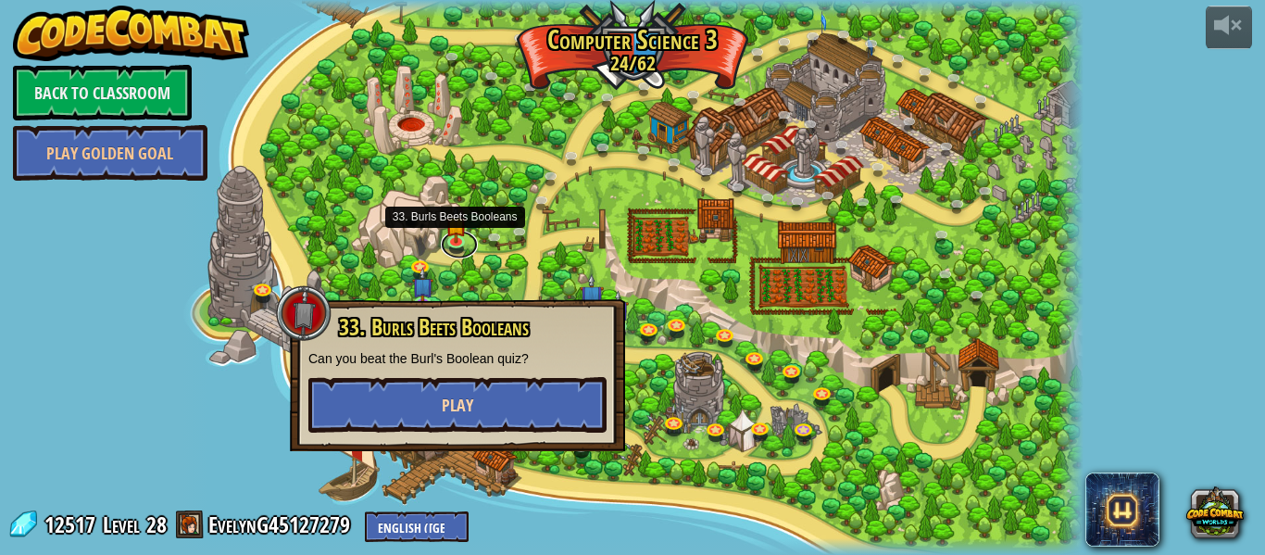 The width and height of the screenshot is (1265, 555). I want to click on span: Level, so click(121, 524).